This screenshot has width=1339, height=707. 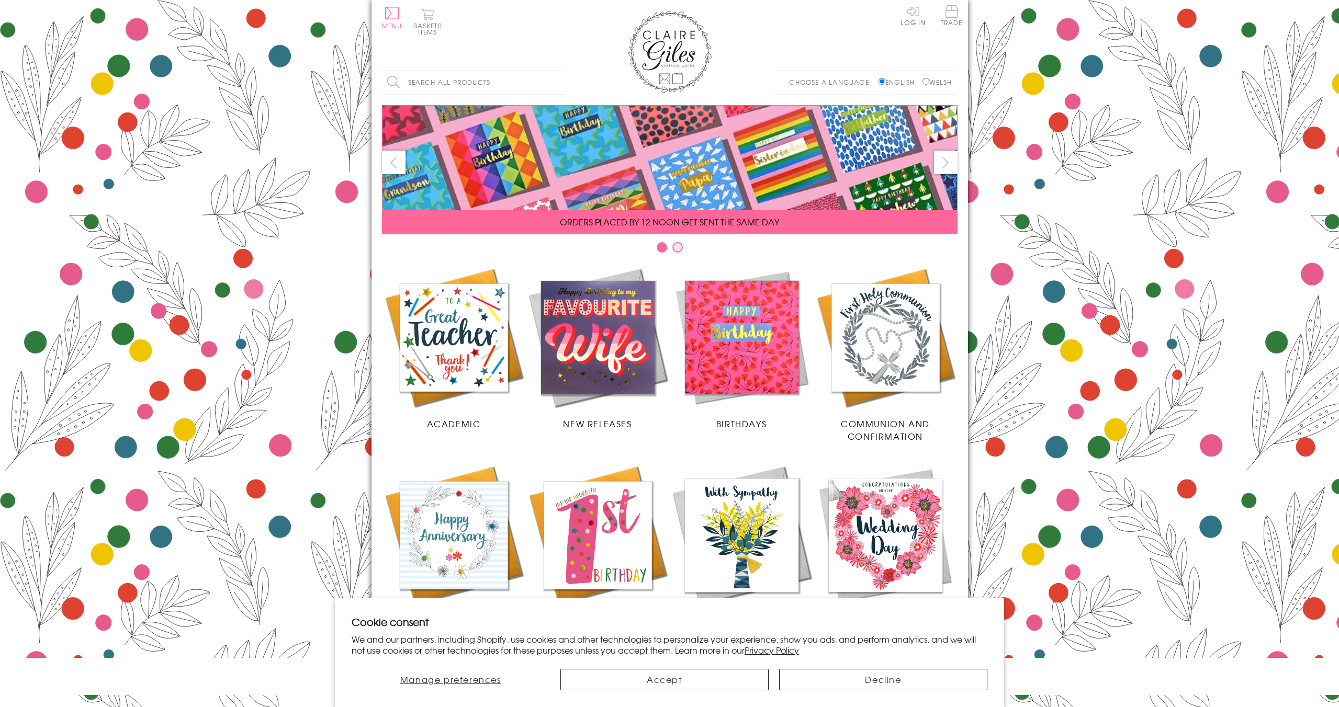 I want to click on input: Search, so click(x=560, y=82).